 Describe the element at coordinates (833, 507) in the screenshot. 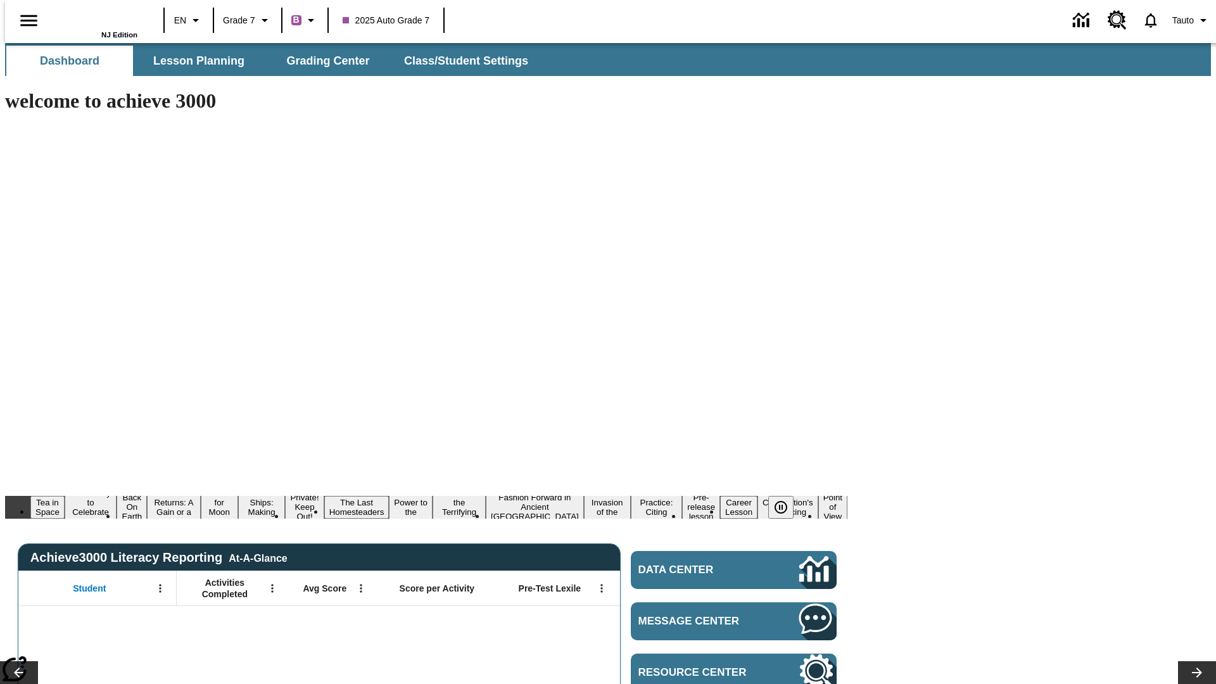

I see `button: Slide 17 Point of View` at that location.